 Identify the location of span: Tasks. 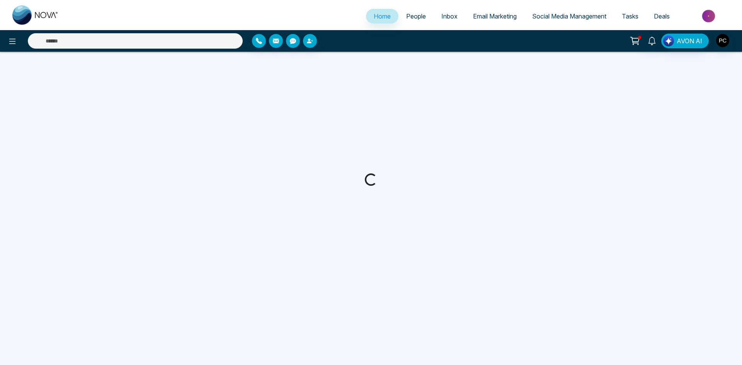
(630, 16).